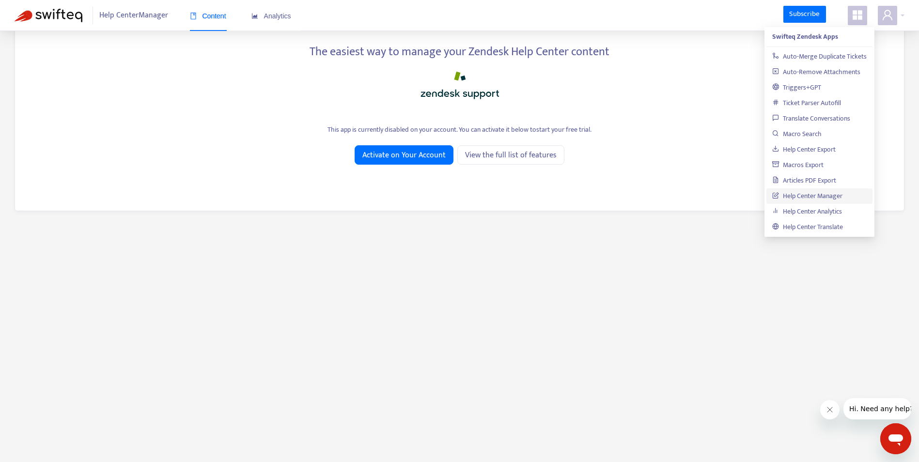 This screenshot has width=919, height=462. I want to click on a: Help Center Export, so click(803, 149).